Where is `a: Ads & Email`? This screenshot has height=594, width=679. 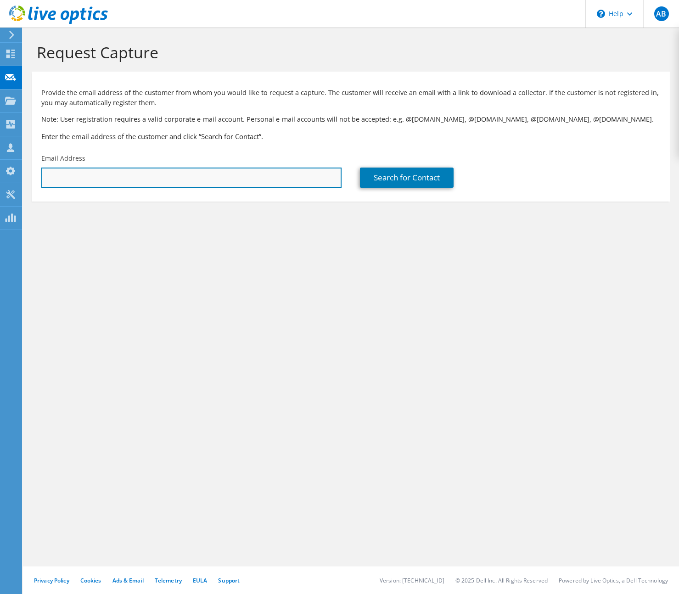
a: Ads & Email is located at coordinates (128, 580).